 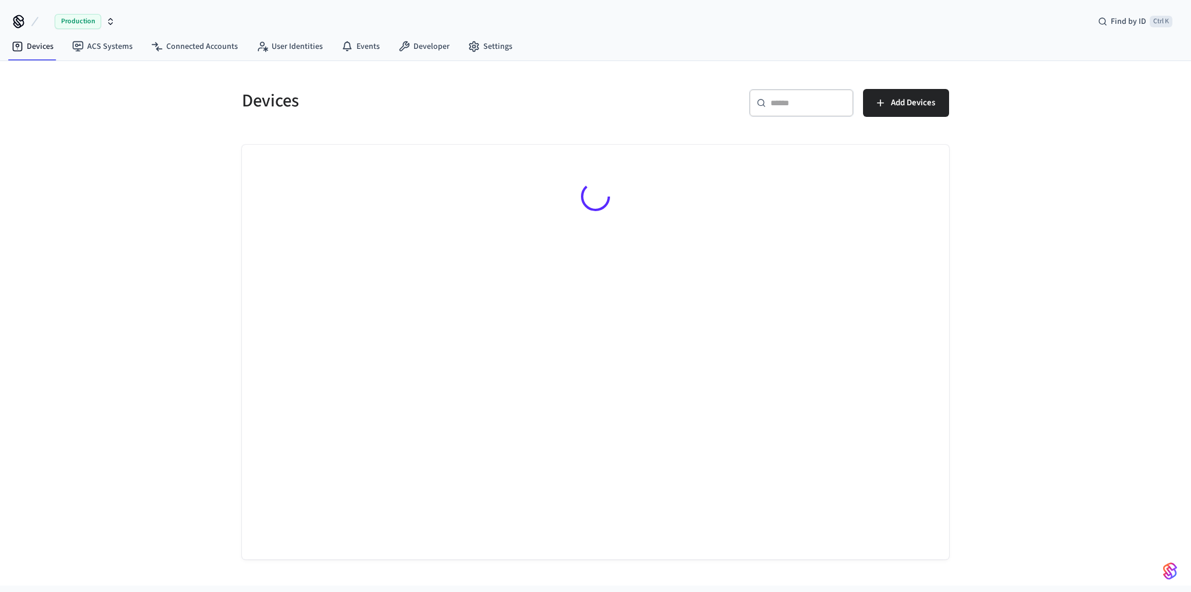 I want to click on button: Add Devices, so click(x=906, y=103).